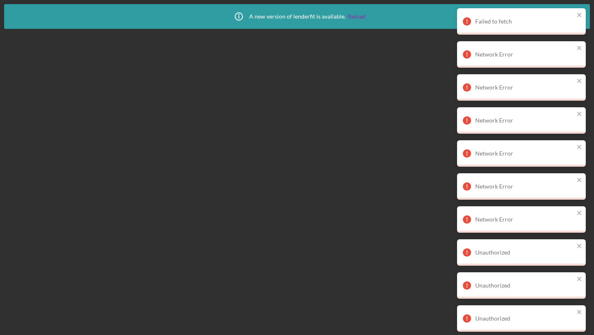  I want to click on div: Failed to fetch, so click(525, 21).